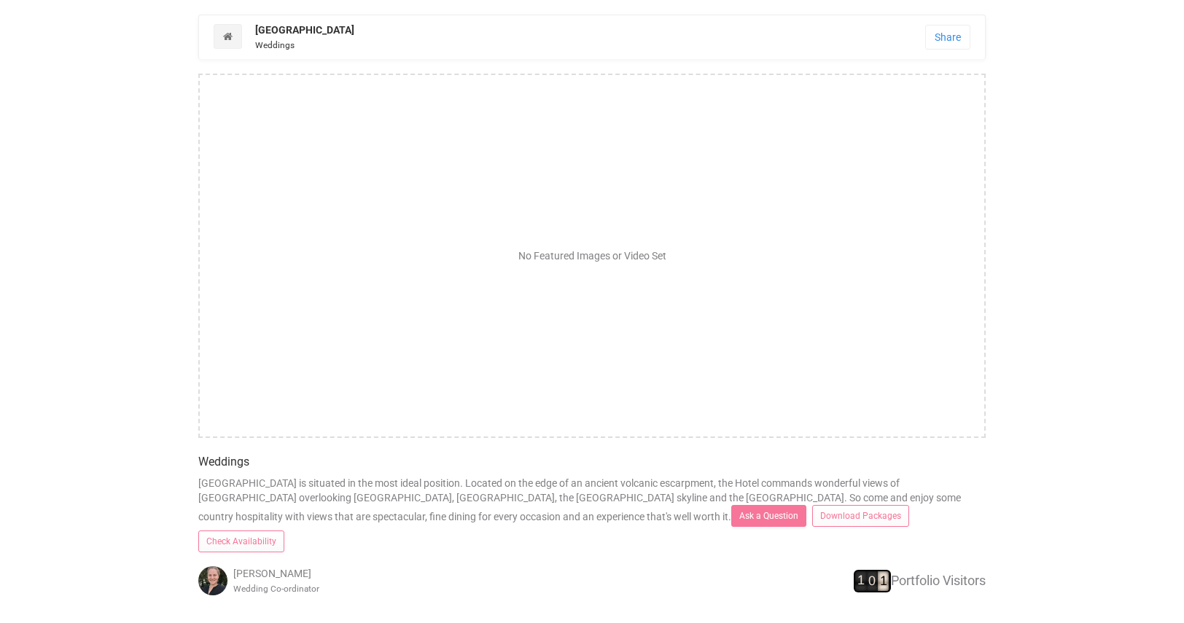 This screenshot has height=623, width=1184. What do you see at coordinates (276, 589) in the screenshot?
I see `small: Wedding Co-ordinator` at bounding box center [276, 589].